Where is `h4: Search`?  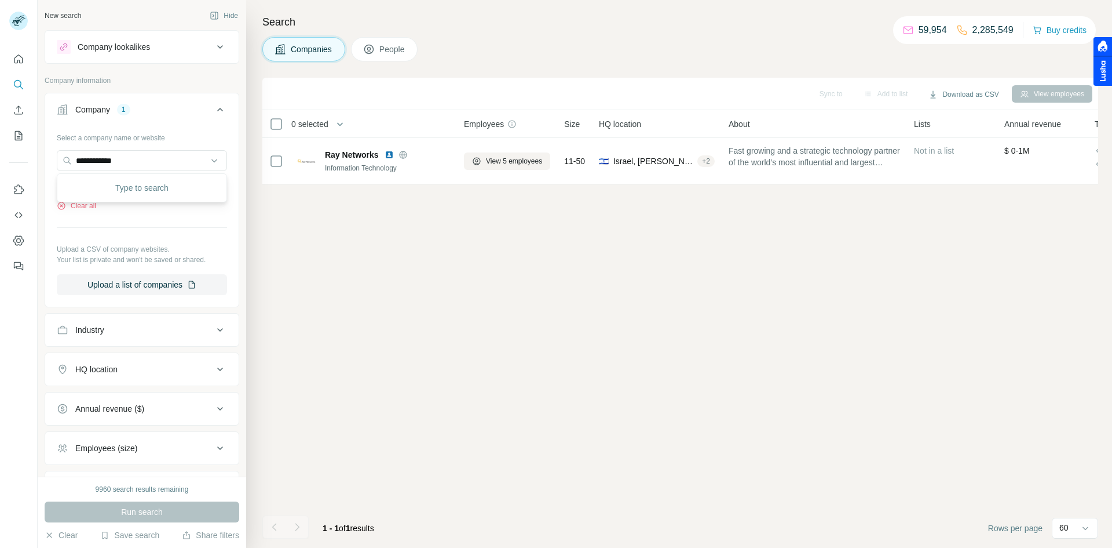 h4: Search is located at coordinates (680, 22).